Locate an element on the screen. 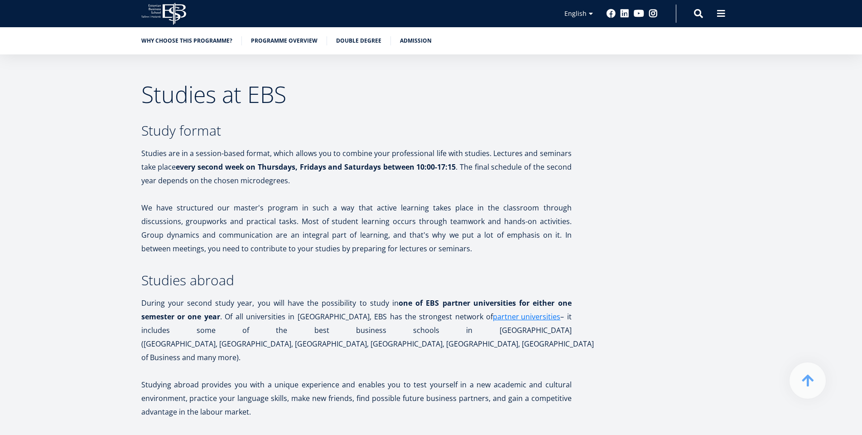 Image resolution: width=862 pixels, height=435 pixels. a: Youtube is located at coordinates (639, 14).